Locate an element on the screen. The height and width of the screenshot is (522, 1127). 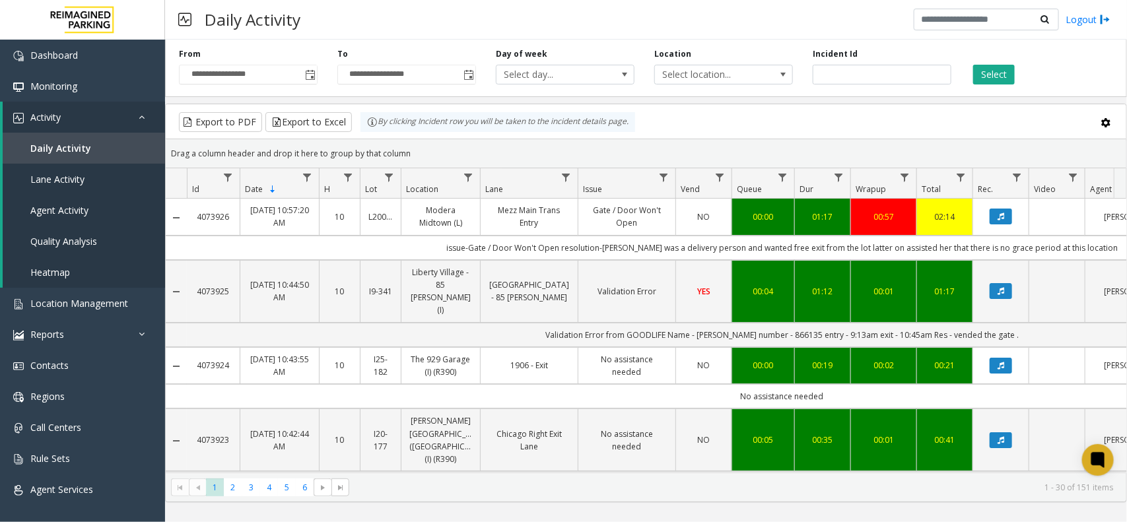
label: Location is located at coordinates (673, 54).